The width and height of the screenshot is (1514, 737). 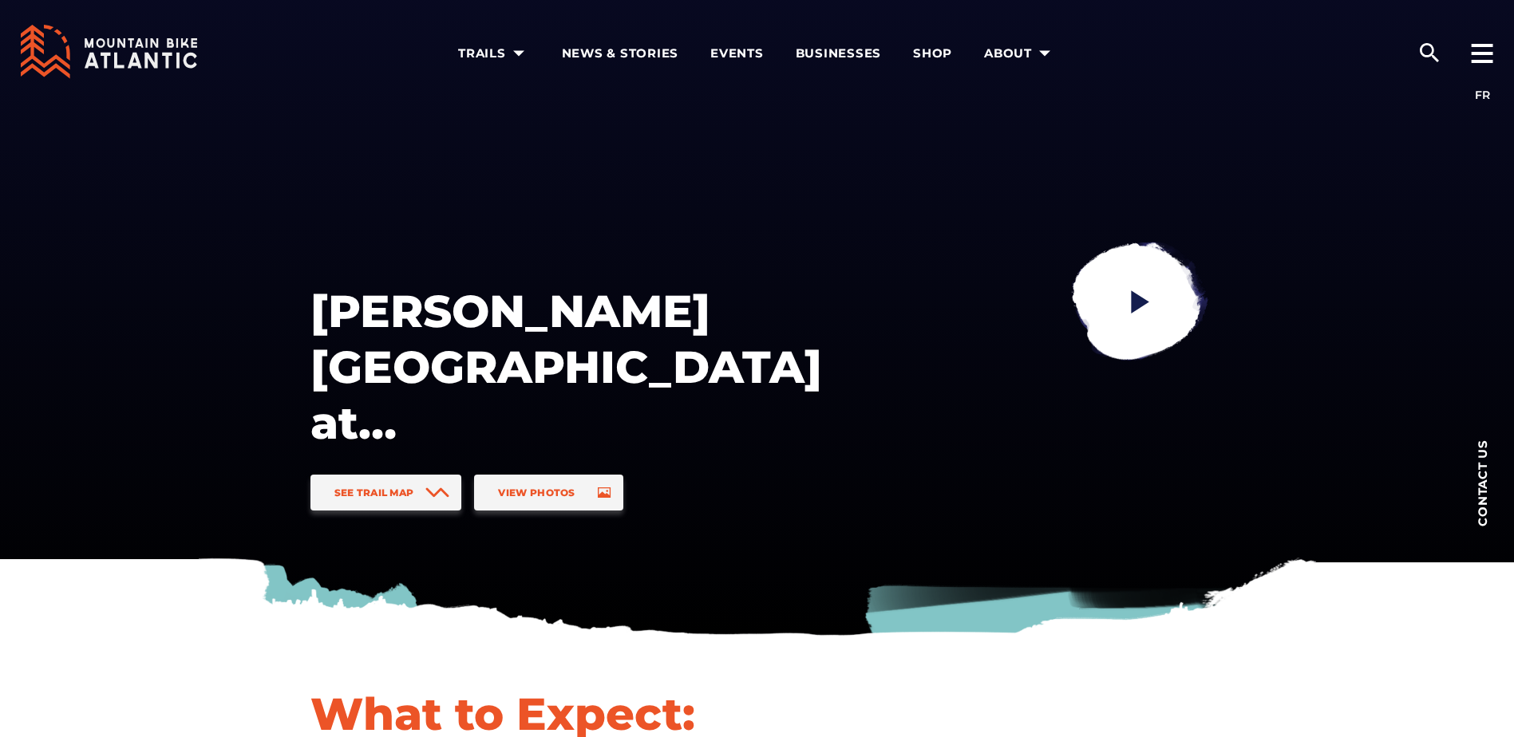 What do you see at coordinates (736, 53) in the screenshot?
I see `span: Events` at bounding box center [736, 53].